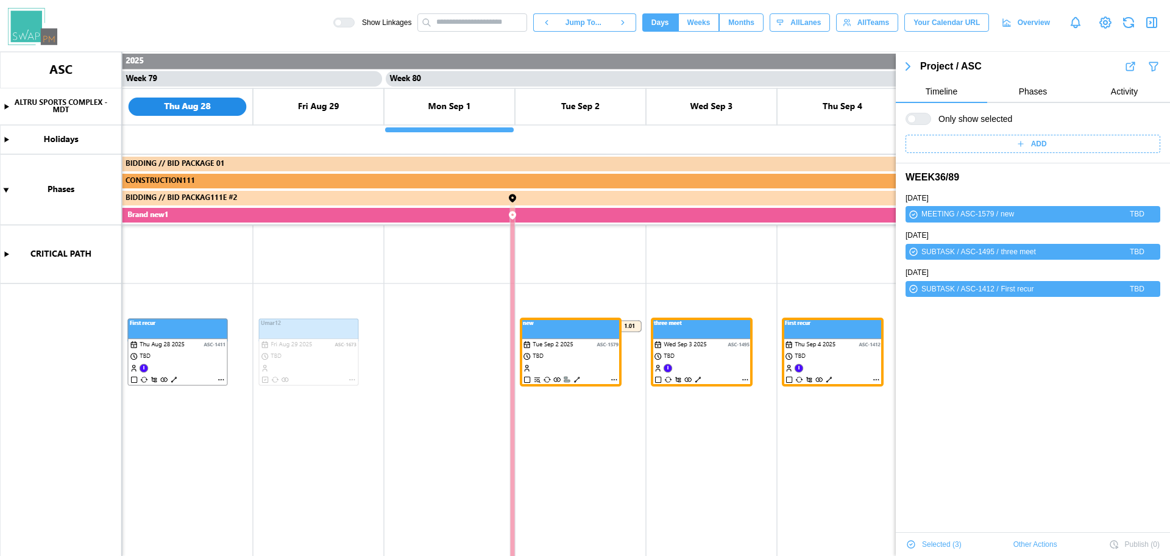  What do you see at coordinates (959, 252) in the screenshot?
I see `div: SUBTASK / ASC-1495 /` at bounding box center [959, 252].